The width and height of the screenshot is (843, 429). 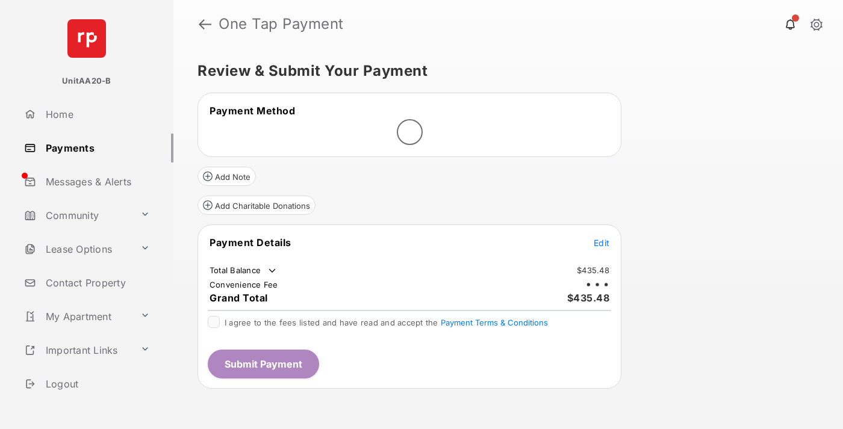 I want to click on td: $435.48, so click(x=593, y=270).